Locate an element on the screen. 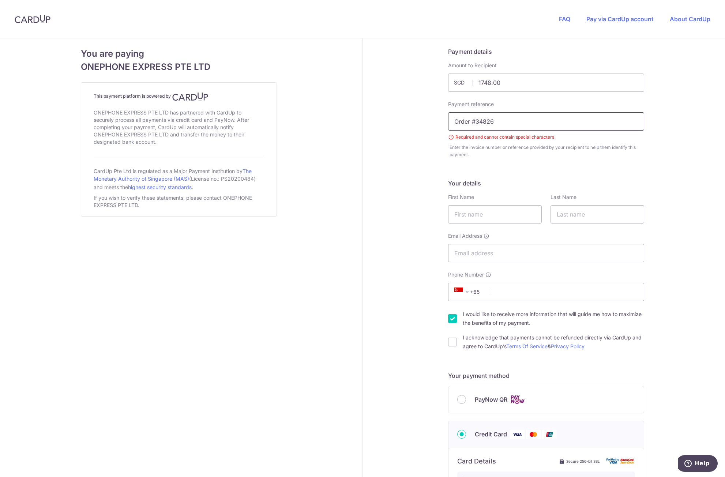 The height and width of the screenshot is (477, 725). label: Last Name is located at coordinates (563, 197).